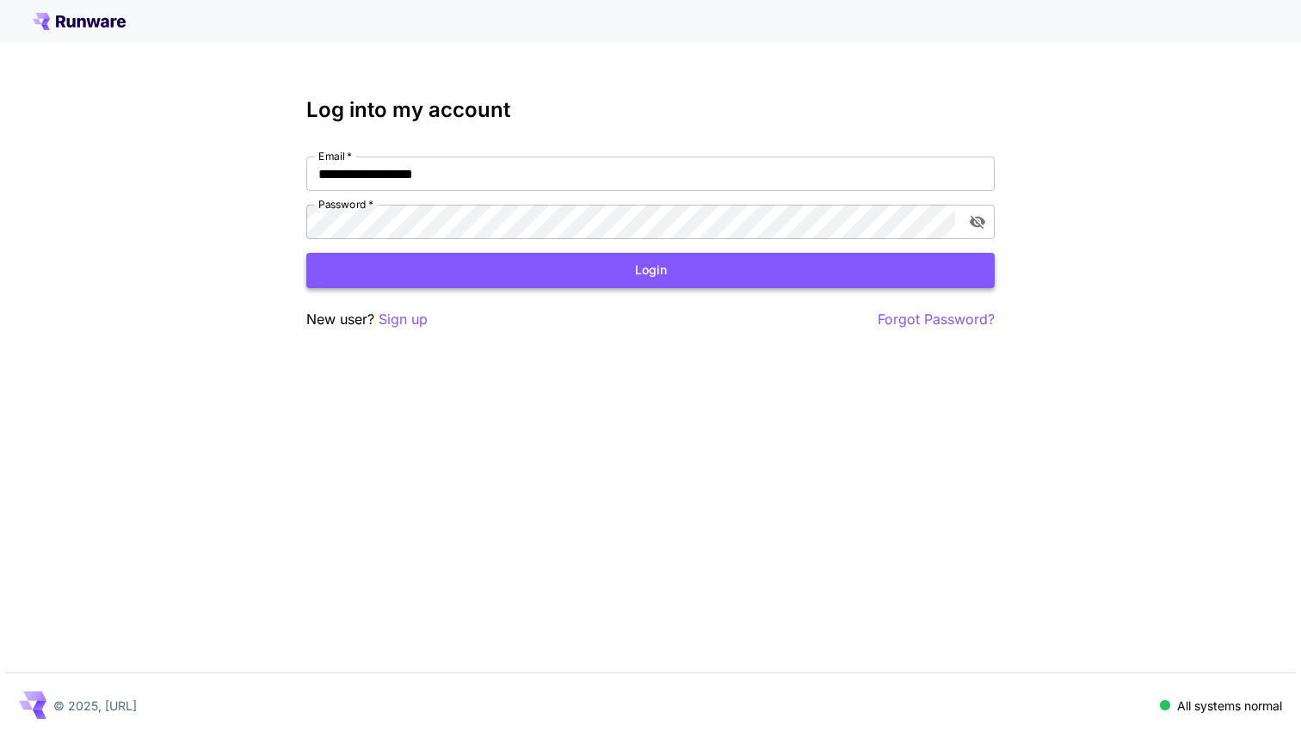 Image resolution: width=1301 pixels, height=737 pixels. Describe the element at coordinates (403, 319) in the screenshot. I see `p: Sign up` at that location.